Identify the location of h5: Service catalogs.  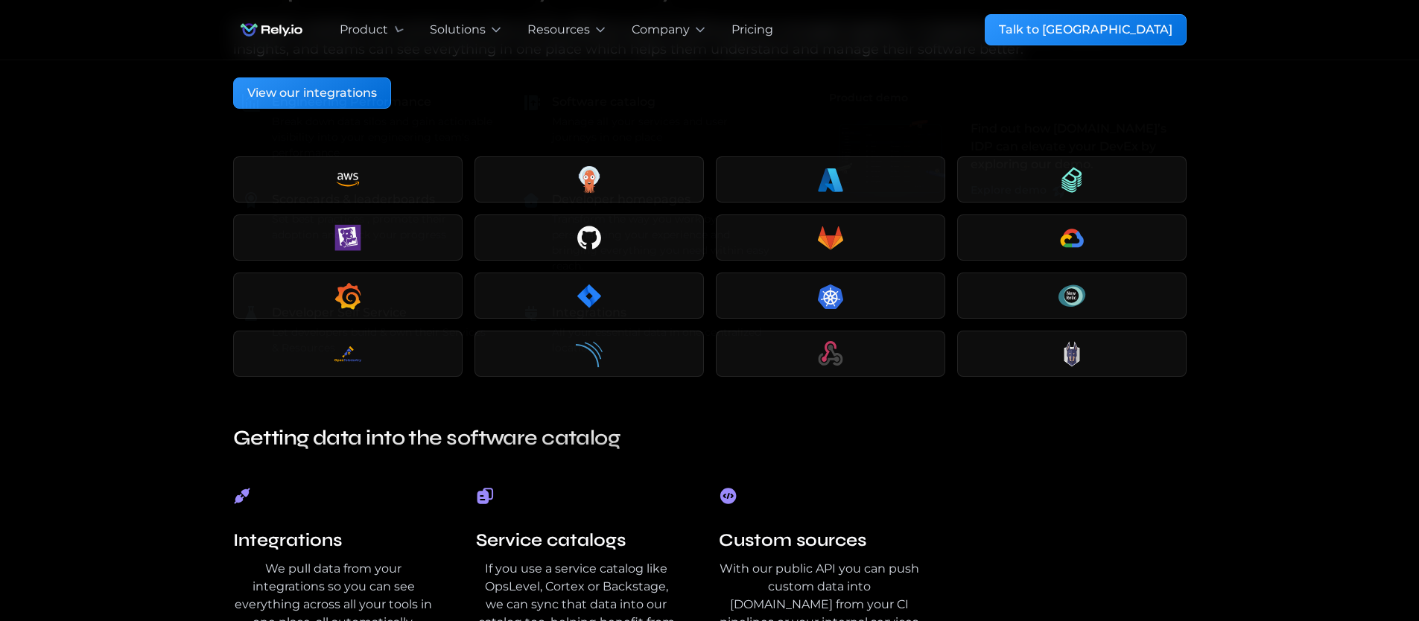
(576, 541).